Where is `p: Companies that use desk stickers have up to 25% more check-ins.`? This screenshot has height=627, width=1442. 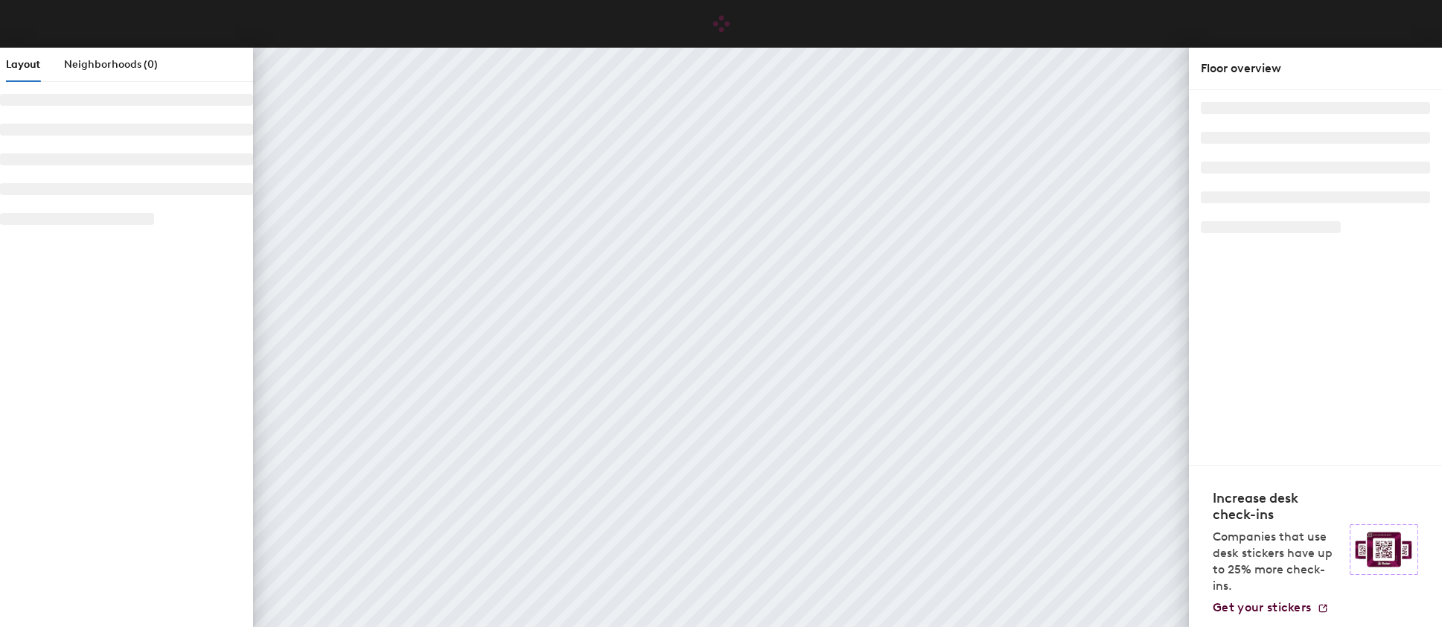
p: Companies that use desk stickers have up to 25% more check-ins. is located at coordinates (1277, 561).